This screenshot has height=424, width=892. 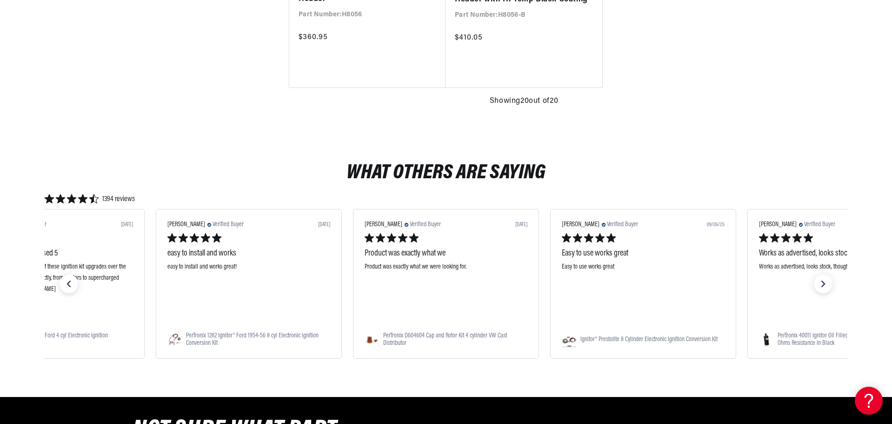 I want to click on div: Product was exactly what we, so click(x=446, y=254).